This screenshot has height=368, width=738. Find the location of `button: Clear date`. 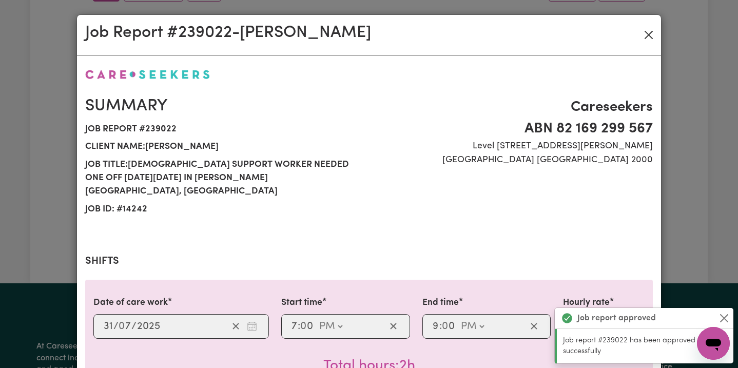

button: Clear date is located at coordinates (236, 326).